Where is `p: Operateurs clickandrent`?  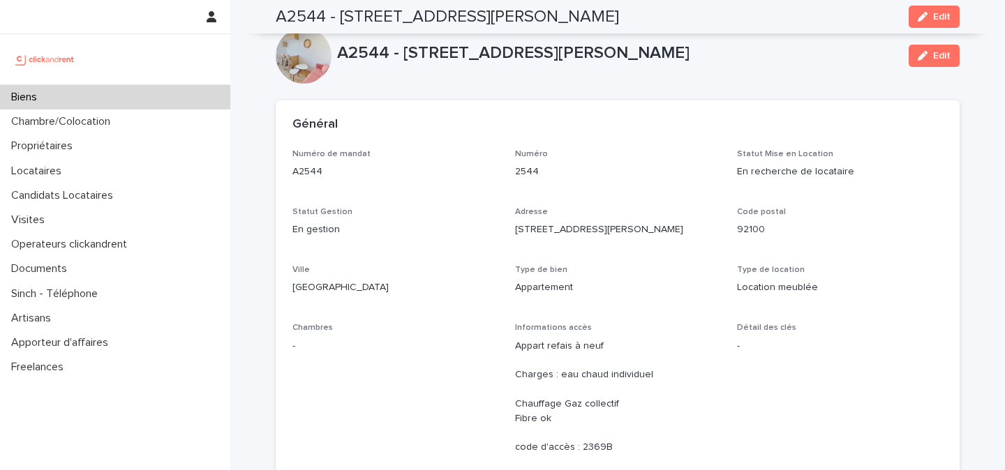
p: Operateurs clickandrent is located at coordinates (72, 244).